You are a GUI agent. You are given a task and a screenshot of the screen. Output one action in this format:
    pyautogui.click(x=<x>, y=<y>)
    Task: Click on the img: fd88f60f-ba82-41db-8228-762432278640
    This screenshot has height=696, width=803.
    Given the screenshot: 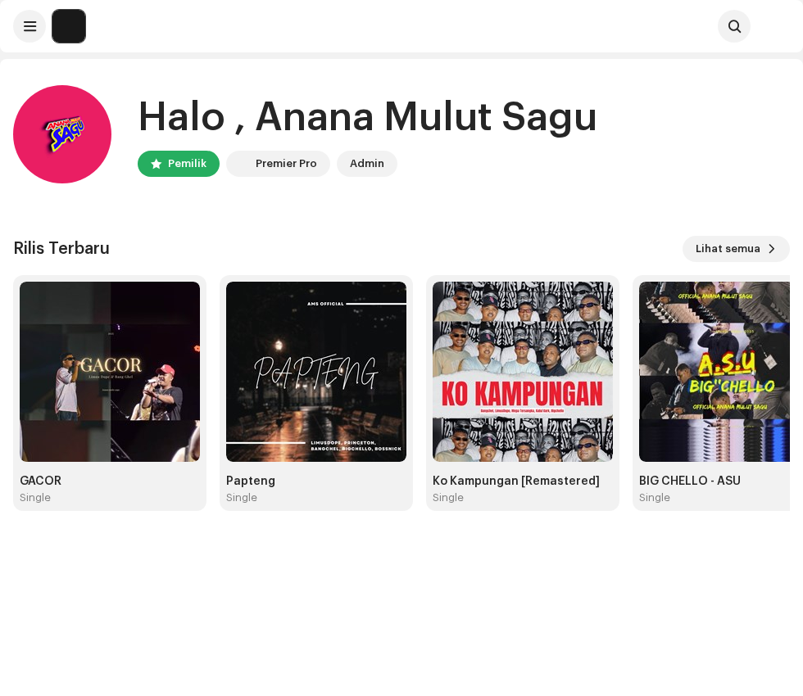 What is the action you would take?
    pyautogui.click(x=110, y=372)
    